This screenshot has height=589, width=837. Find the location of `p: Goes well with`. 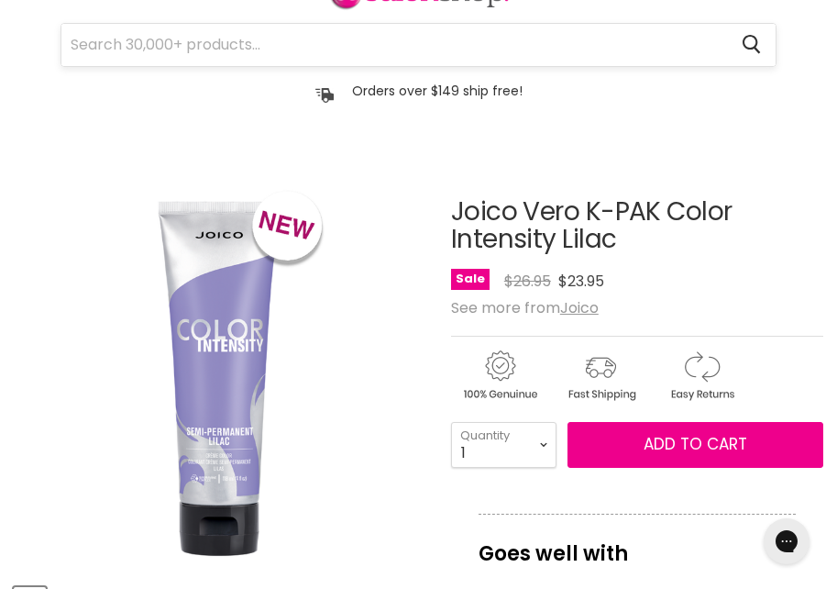

p: Goes well with is located at coordinates (637, 544).